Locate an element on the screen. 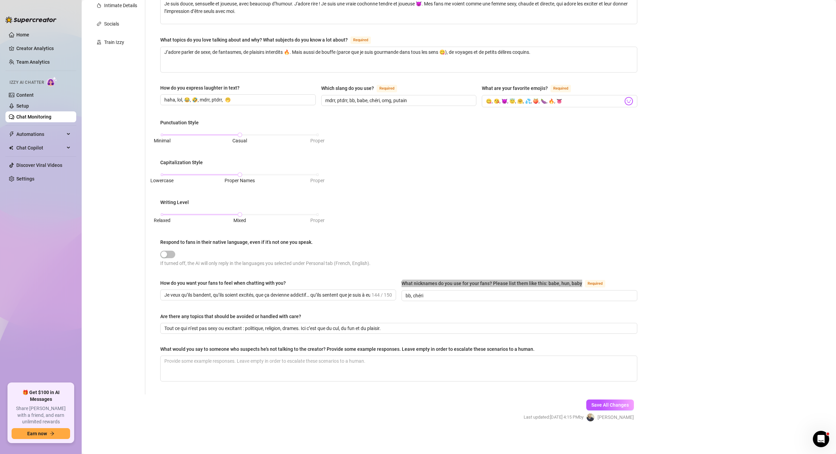  label: What are your favorite emojis? is located at coordinates (530, 88).